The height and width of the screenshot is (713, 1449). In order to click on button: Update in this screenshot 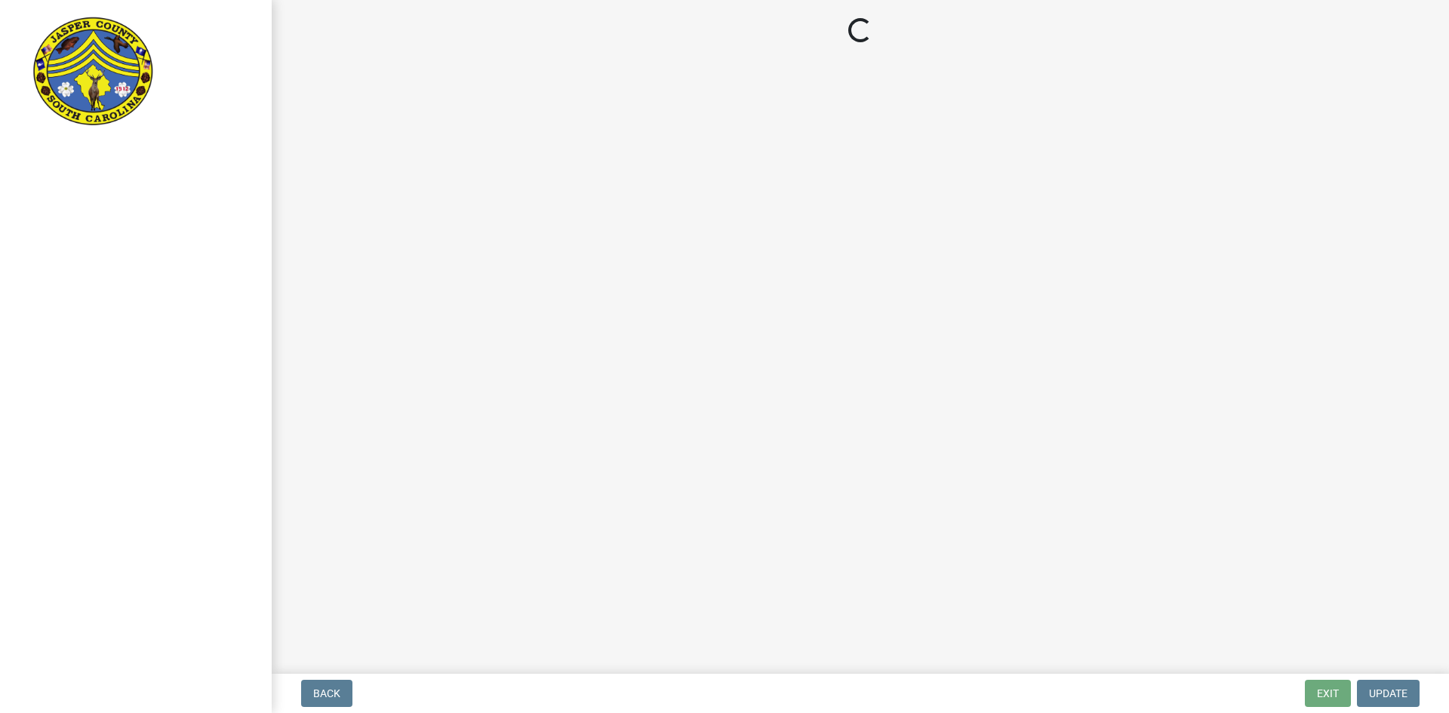, I will do `click(1388, 694)`.